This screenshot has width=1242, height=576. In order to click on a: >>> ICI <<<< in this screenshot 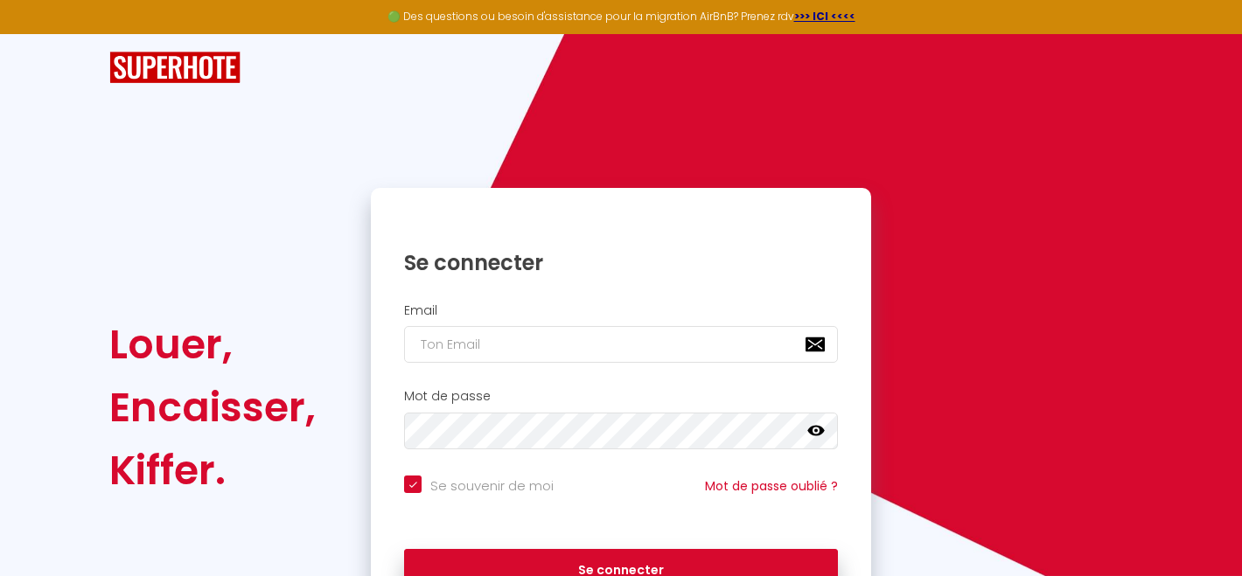, I will do `click(824, 16)`.